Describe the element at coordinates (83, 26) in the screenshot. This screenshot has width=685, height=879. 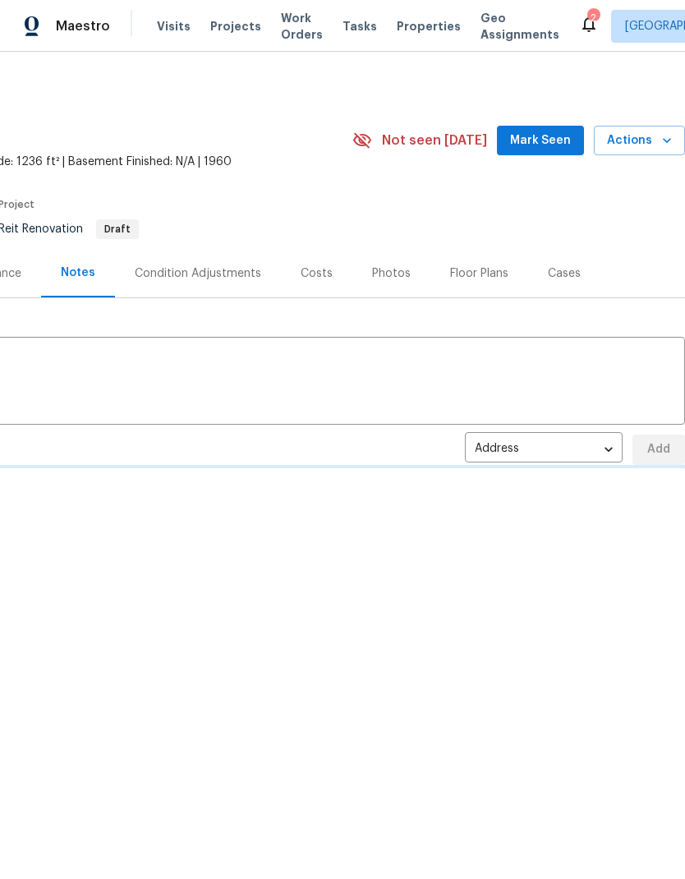
I see `span: Maestro` at that location.